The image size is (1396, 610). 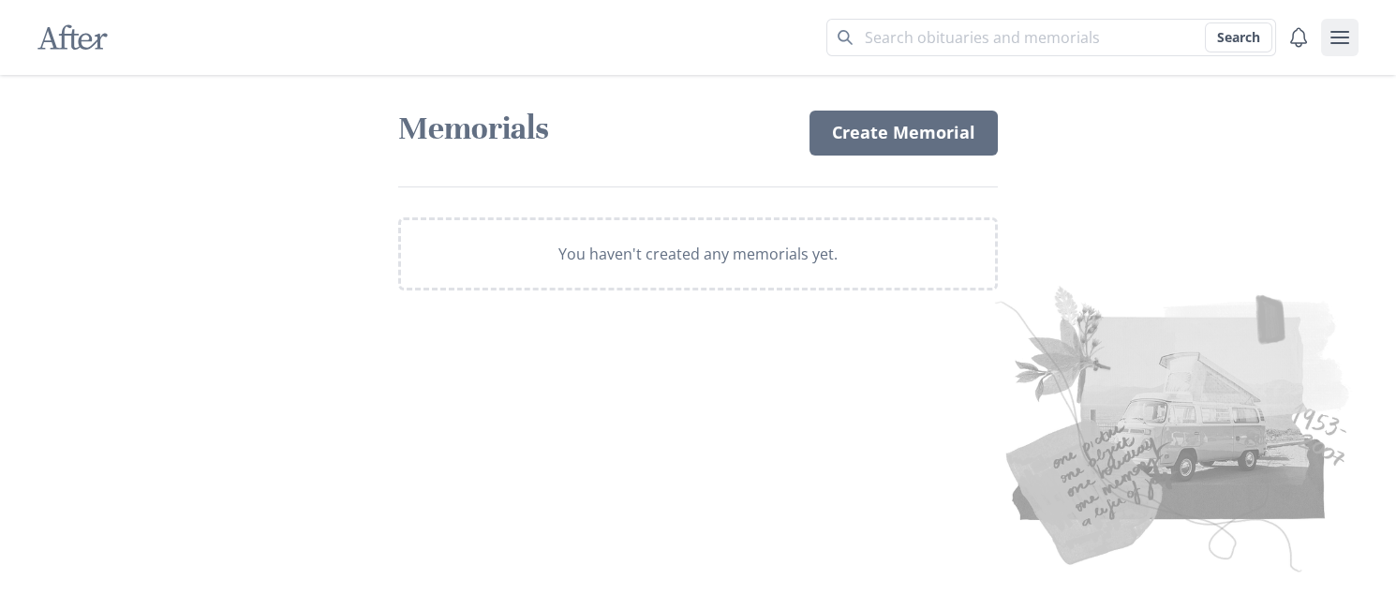 What do you see at coordinates (698, 254) in the screenshot?
I see `p: You haven't created any memorials yet.` at bounding box center [698, 254].